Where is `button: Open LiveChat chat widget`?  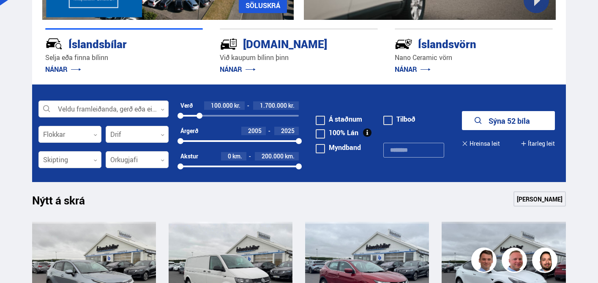
button: Open LiveChat chat widget is located at coordinates (19, 16).